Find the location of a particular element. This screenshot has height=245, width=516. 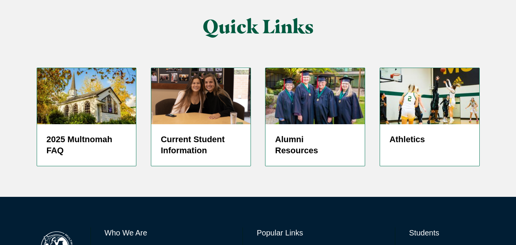

h5: Alumni Resources is located at coordinates (315, 145).